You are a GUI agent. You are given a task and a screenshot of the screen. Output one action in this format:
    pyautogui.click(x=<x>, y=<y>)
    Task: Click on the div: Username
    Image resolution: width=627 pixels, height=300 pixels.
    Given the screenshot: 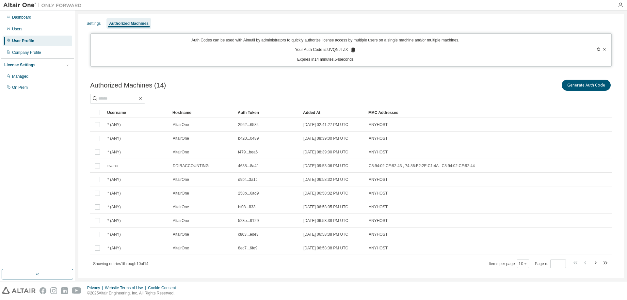 What is the action you would take?
    pyautogui.click(x=137, y=113)
    